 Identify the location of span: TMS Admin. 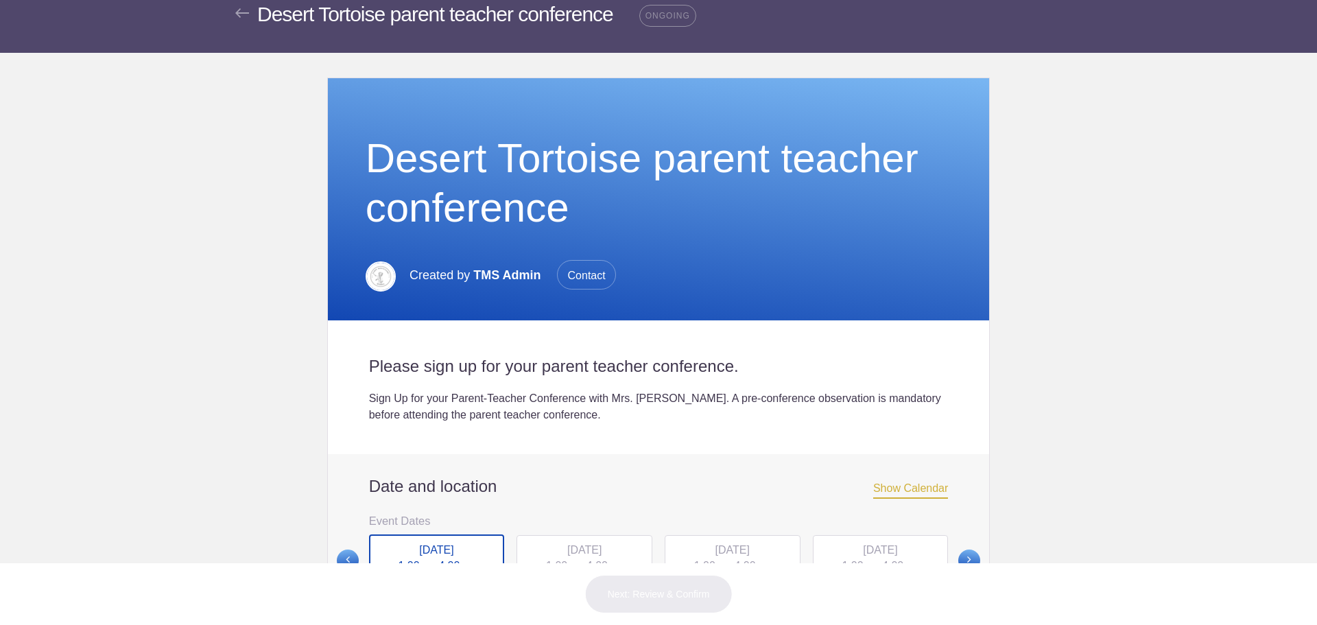
(507, 275).